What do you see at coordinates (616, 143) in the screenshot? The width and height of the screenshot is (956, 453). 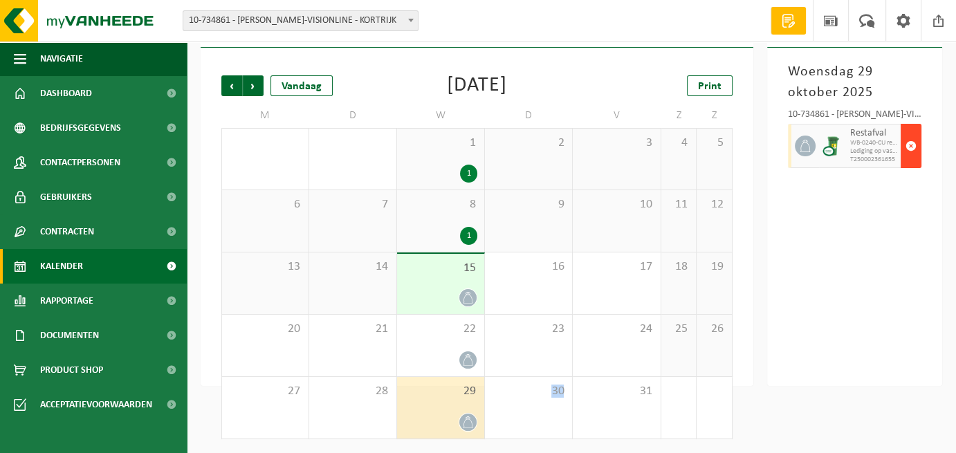 I see `span: 3` at bounding box center [616, 143].